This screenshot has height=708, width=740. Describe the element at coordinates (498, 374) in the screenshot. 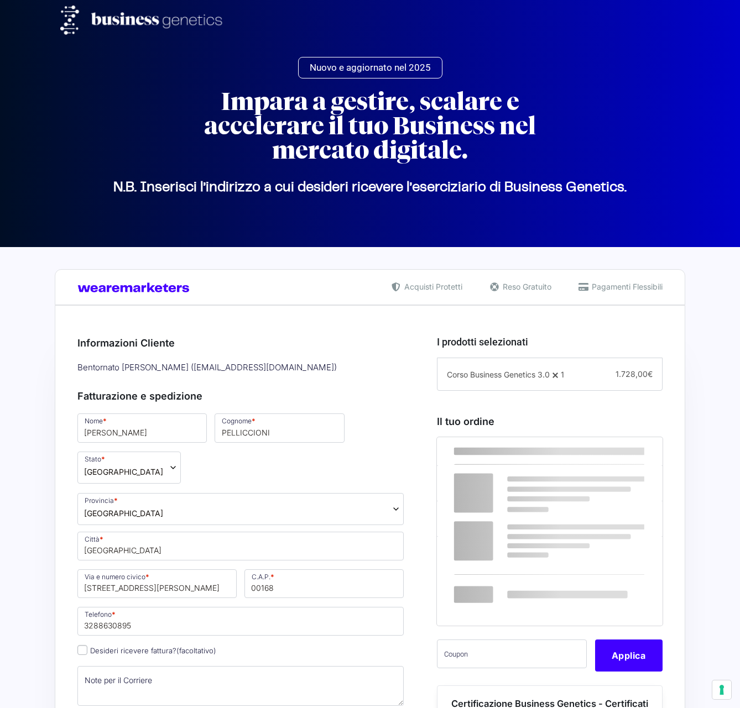

I see `span: Corso Business Genetics 3.0` at that location.